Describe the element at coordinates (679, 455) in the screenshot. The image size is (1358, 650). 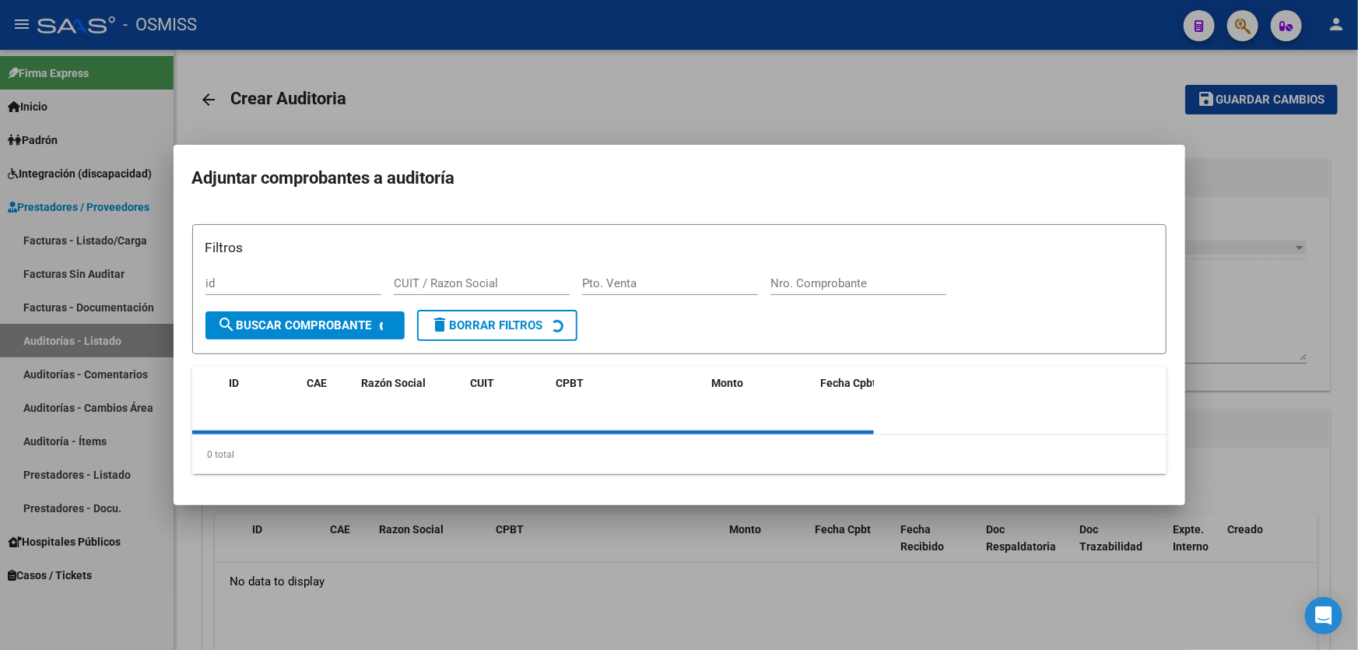
I see `div: 0 total` at that location.